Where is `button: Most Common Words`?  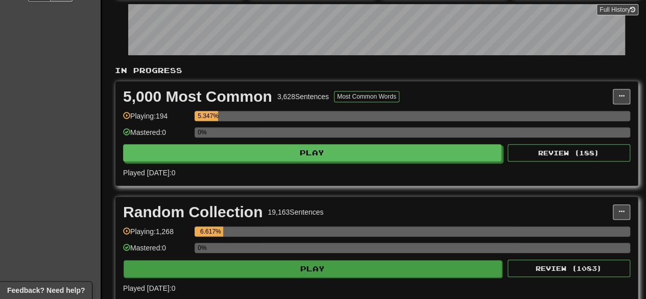
button: Most Common Words is located at coordinates (367, 97).